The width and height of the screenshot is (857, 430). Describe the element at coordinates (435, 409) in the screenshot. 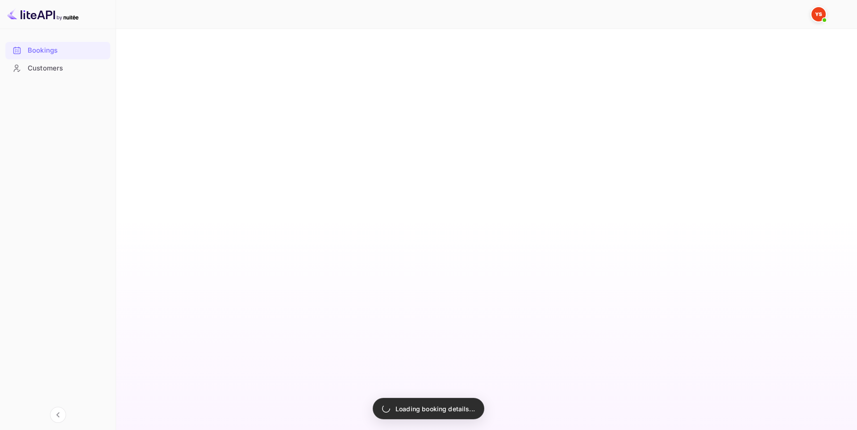

I see `p: Loading booking details...` at that location.